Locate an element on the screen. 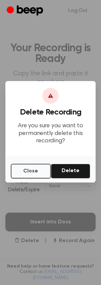  button: Close is located at coordinates (31, 171).